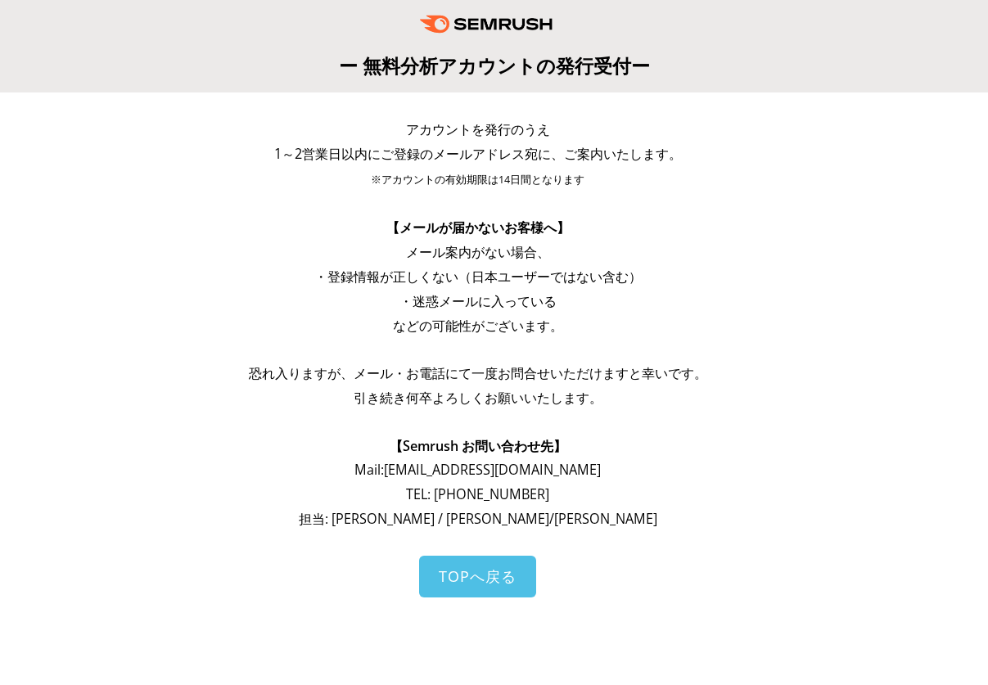 The height and width of the screenshot is (685, 988). I want to click on span: 1～2営業日以内にご登録のメールアドレス宛に、ご案内いたします。, so click(478, 154).